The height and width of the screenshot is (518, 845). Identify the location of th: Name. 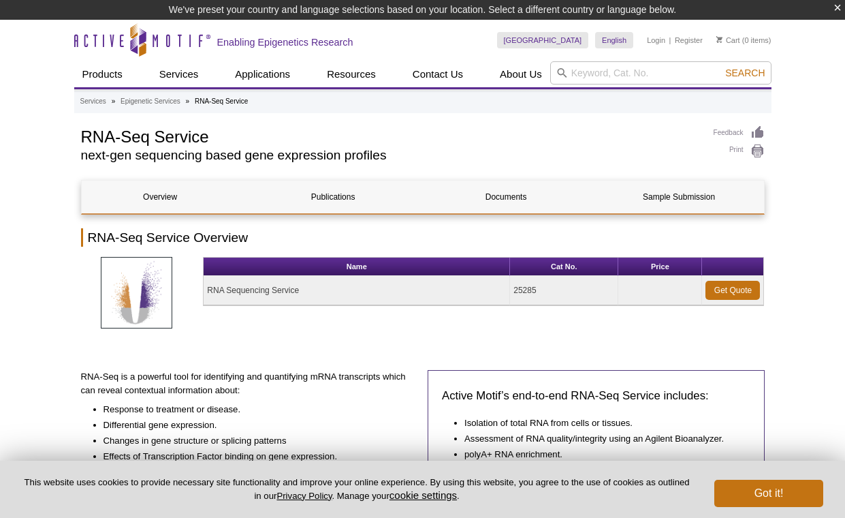
(357, 266).